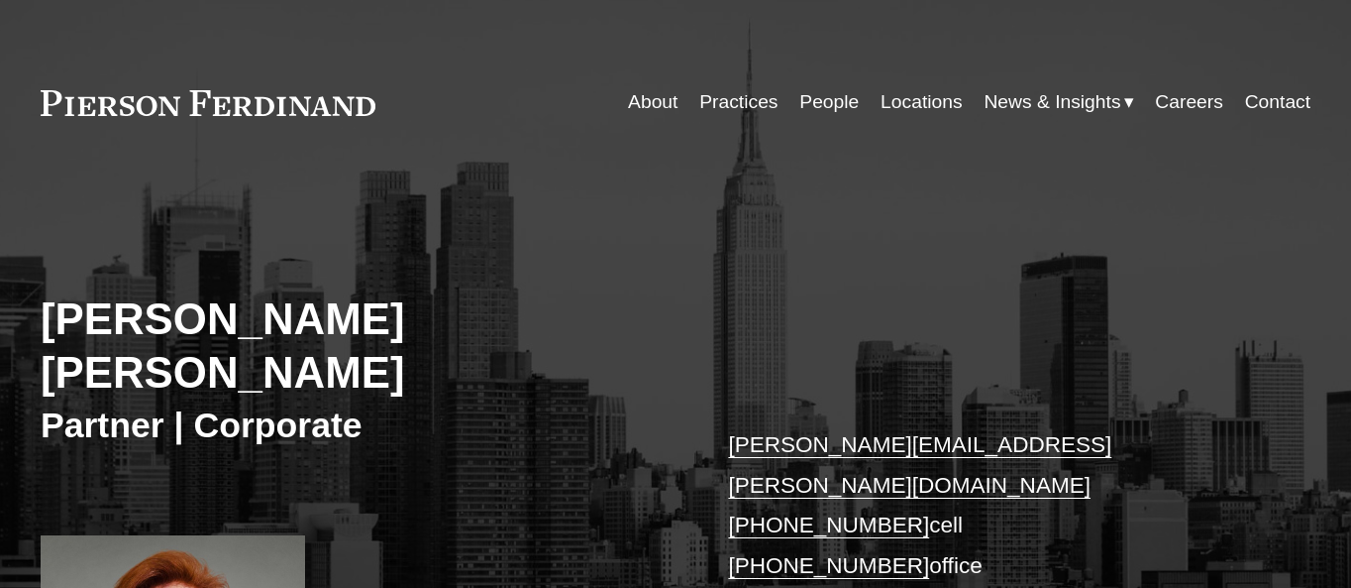 Image resolution: width=1351 pixels, height=588 pixels. I want to click on a: Locations, so click(921, 102).